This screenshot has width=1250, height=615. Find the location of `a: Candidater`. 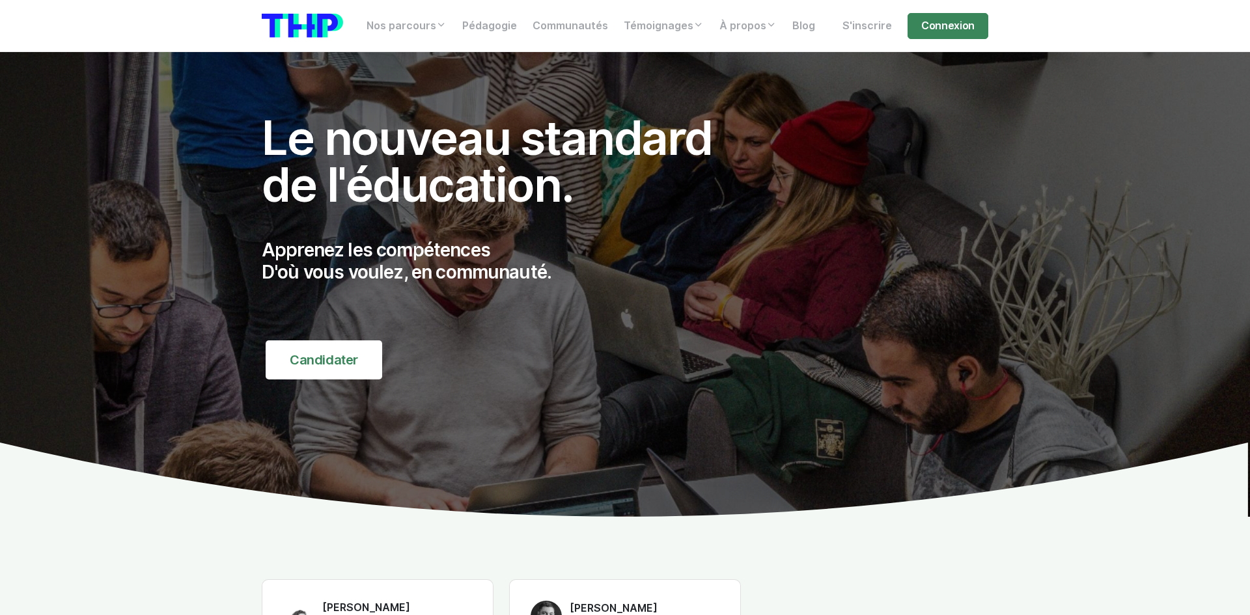

a: Candidater is located at coordinates (323, 360).